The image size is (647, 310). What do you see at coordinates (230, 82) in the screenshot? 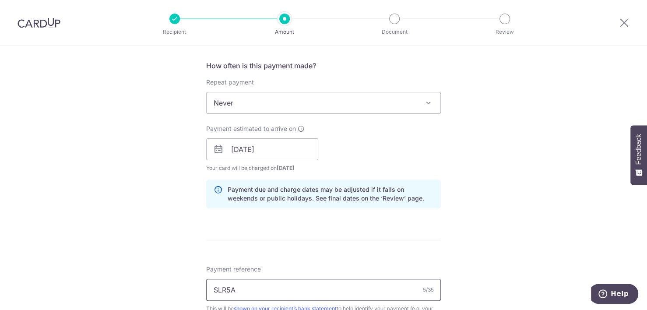
I see `label: Repeat payment` at bounding box center [230, 82].